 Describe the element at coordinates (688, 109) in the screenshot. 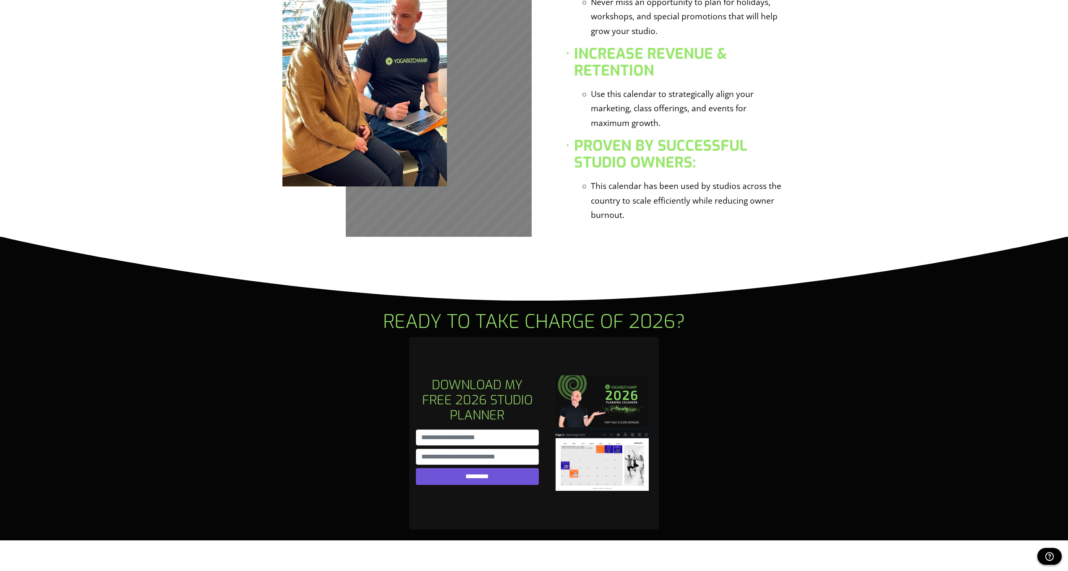

I see `p: Use this calendar to strategically align your marketing, class offerings, and events for maximum ...` at that location.